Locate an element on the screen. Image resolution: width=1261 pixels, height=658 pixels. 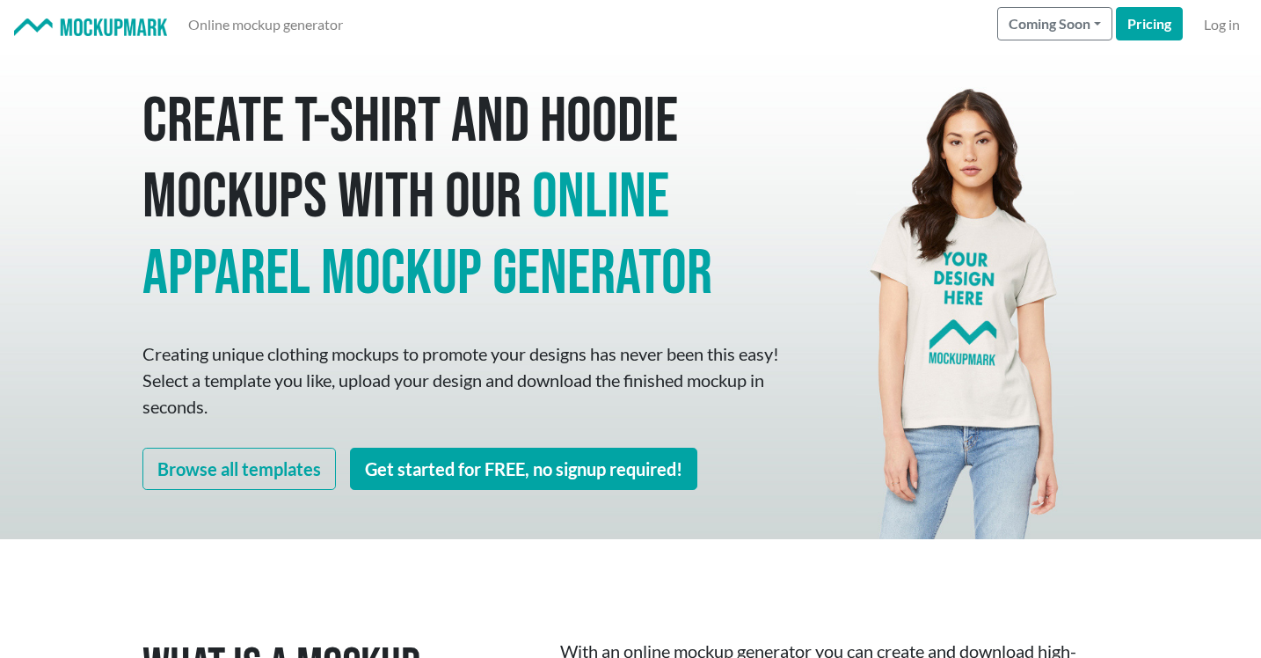
a: Pricing is located at coordinates (1149, 24).